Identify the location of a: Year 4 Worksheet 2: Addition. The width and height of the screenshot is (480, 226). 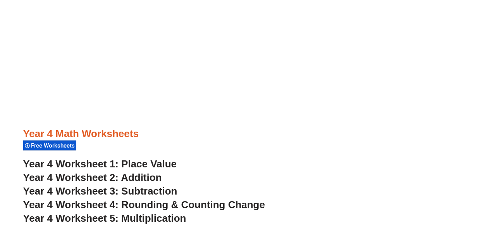
(93, 177).